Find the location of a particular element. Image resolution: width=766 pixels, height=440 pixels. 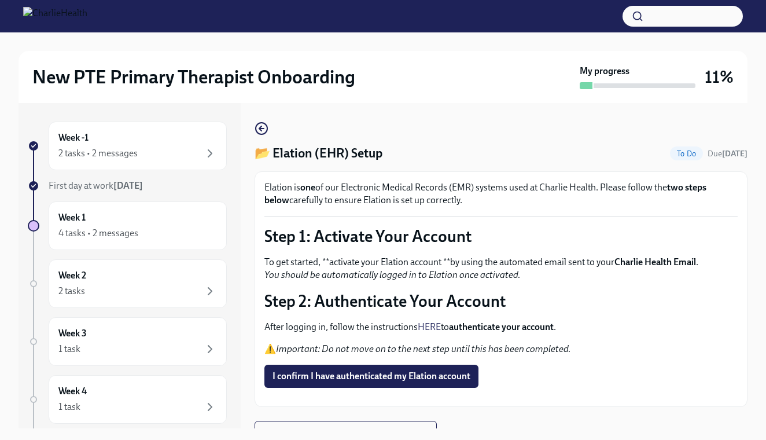

button: I confirm I have authenticated my Elation account is located at coordinates (371, 376).